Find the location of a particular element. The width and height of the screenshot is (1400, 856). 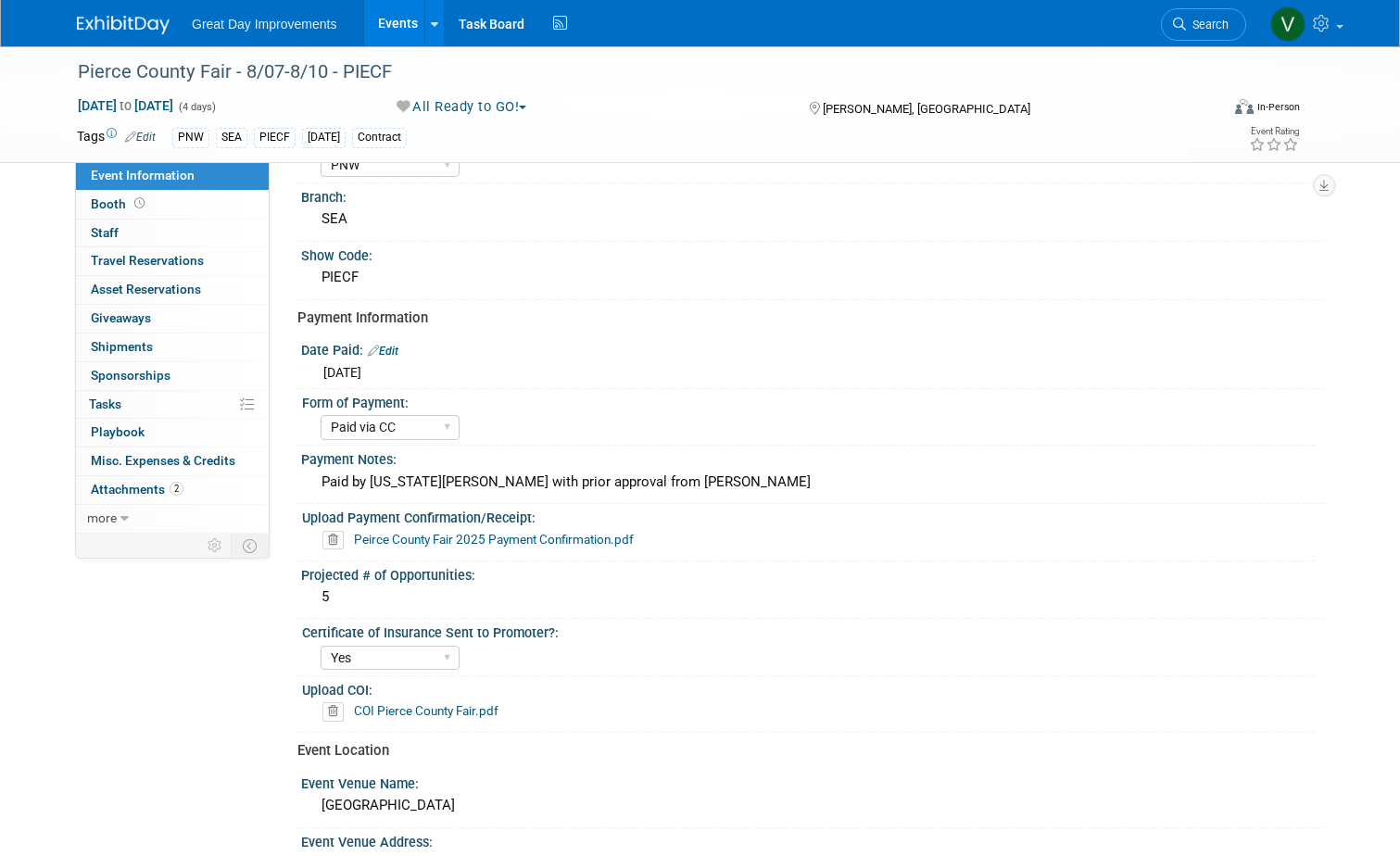

a: Staff is located at coordinates (172, 233).